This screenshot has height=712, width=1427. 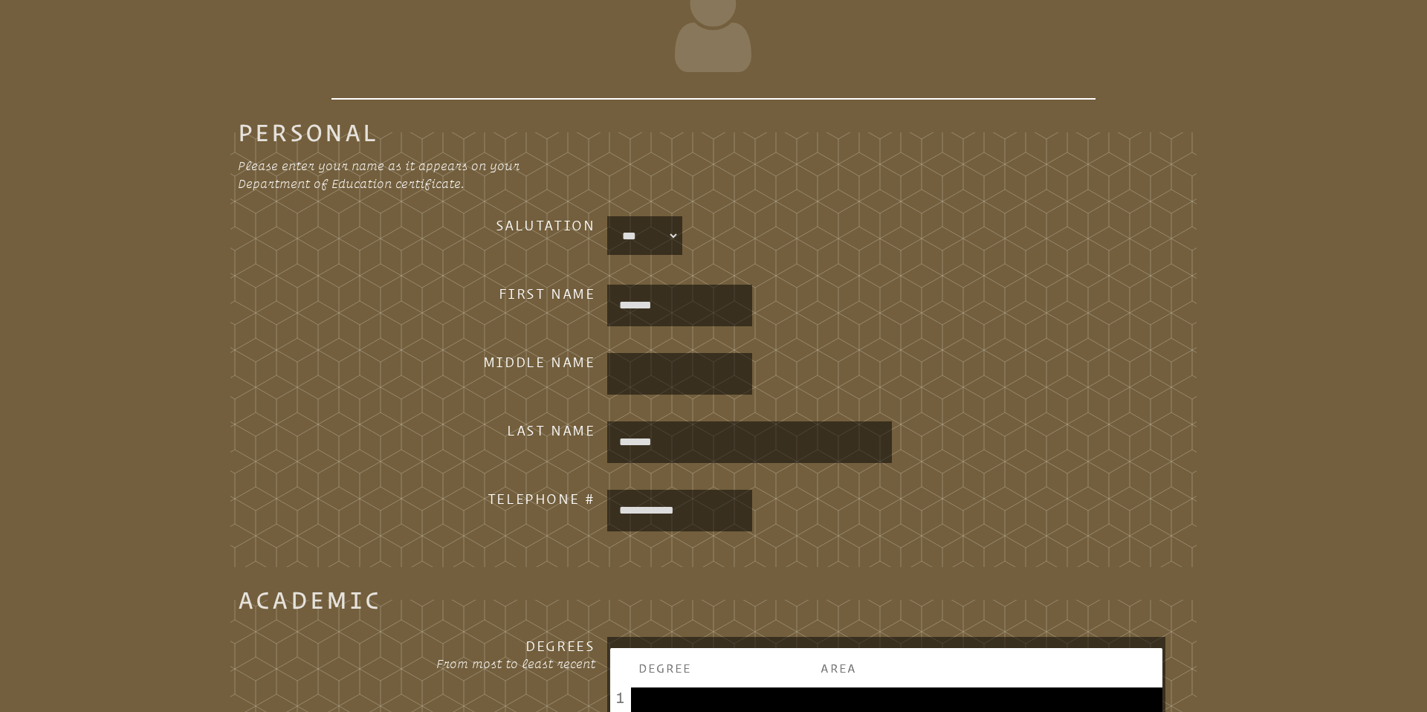 I want to click on p: Please enter your name as it appears on your Department of Education certificate., so click(x=389, y=175).